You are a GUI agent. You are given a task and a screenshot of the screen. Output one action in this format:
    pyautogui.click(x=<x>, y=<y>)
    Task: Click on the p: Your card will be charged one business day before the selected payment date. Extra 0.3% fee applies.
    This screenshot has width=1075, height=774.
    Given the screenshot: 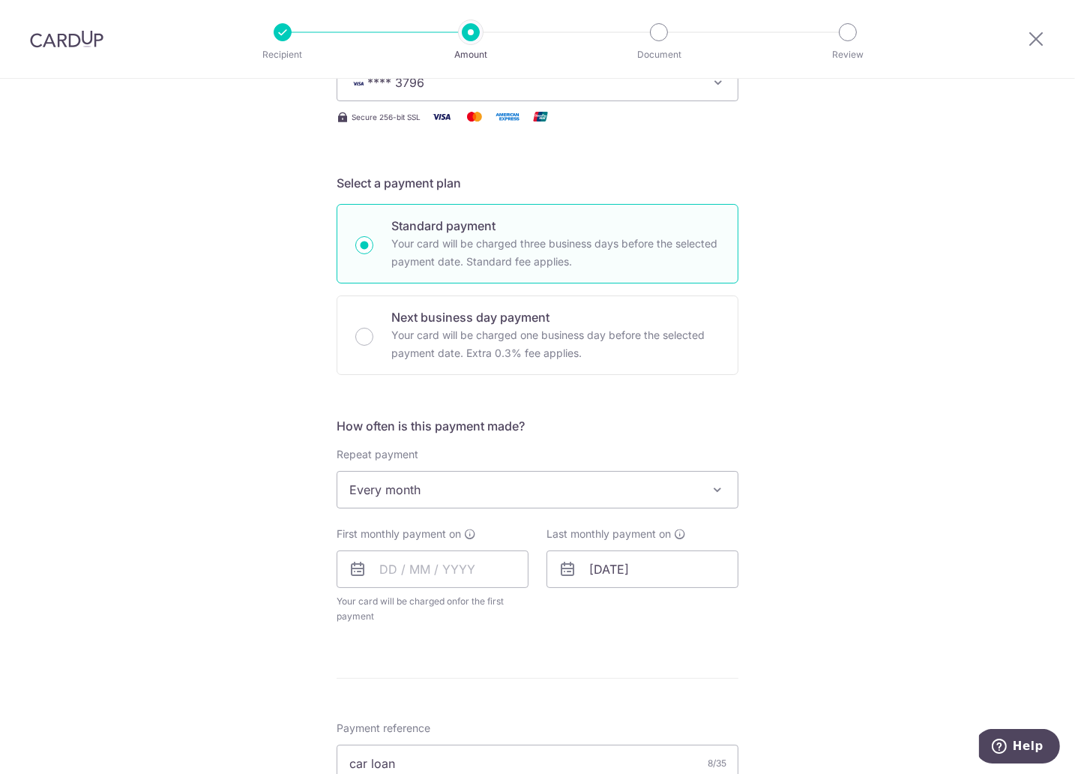 What is the action you would take?
    pyautogui.click(x=556, y=344)
    